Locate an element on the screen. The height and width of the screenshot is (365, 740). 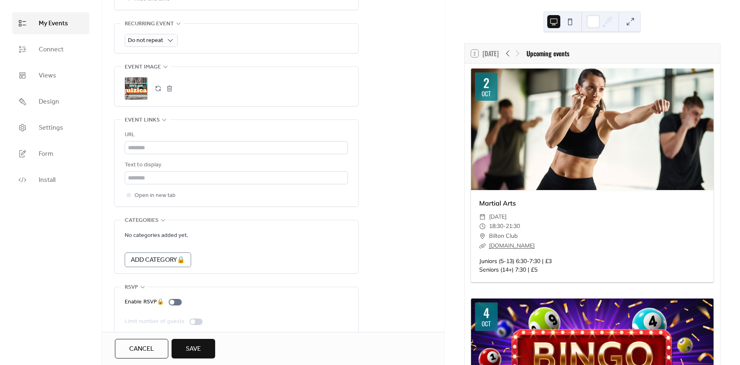
div: Limit number of guests is located at coordinates (154, 321).